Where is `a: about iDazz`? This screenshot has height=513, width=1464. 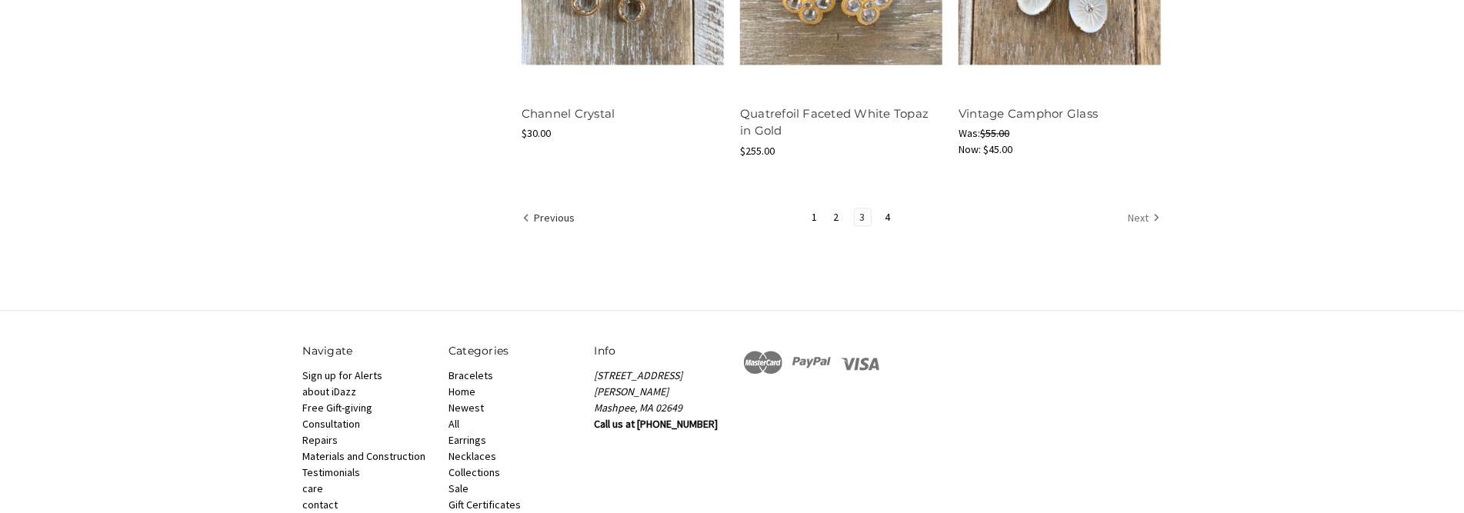 a: about iDazz is located at coordinates (330, 392).